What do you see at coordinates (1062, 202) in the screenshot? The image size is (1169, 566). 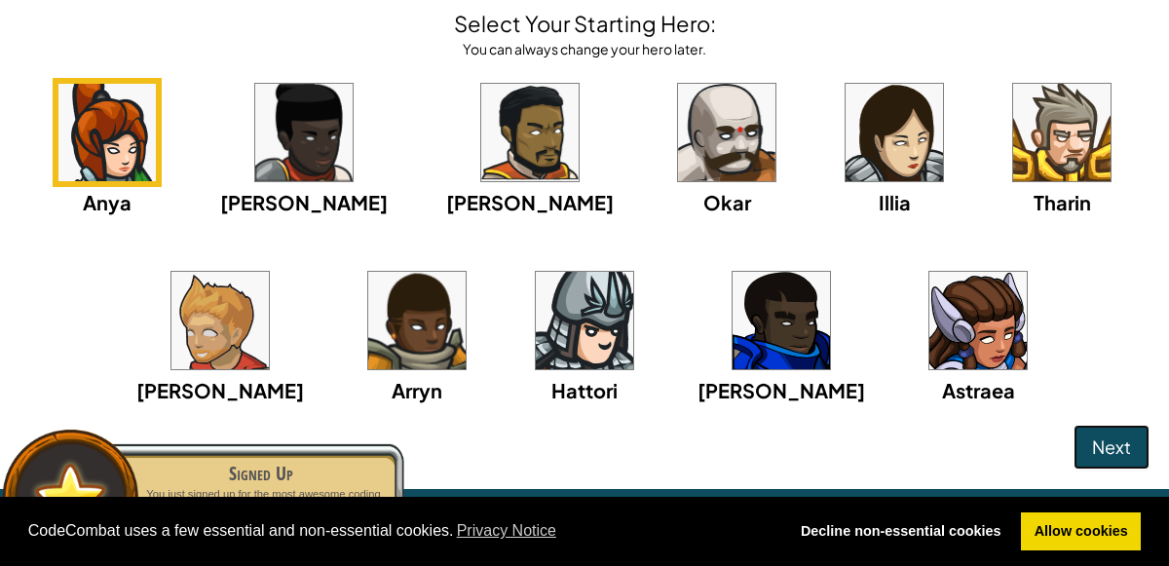 I see `span: Tharin` at bounding box center [1062, 202].